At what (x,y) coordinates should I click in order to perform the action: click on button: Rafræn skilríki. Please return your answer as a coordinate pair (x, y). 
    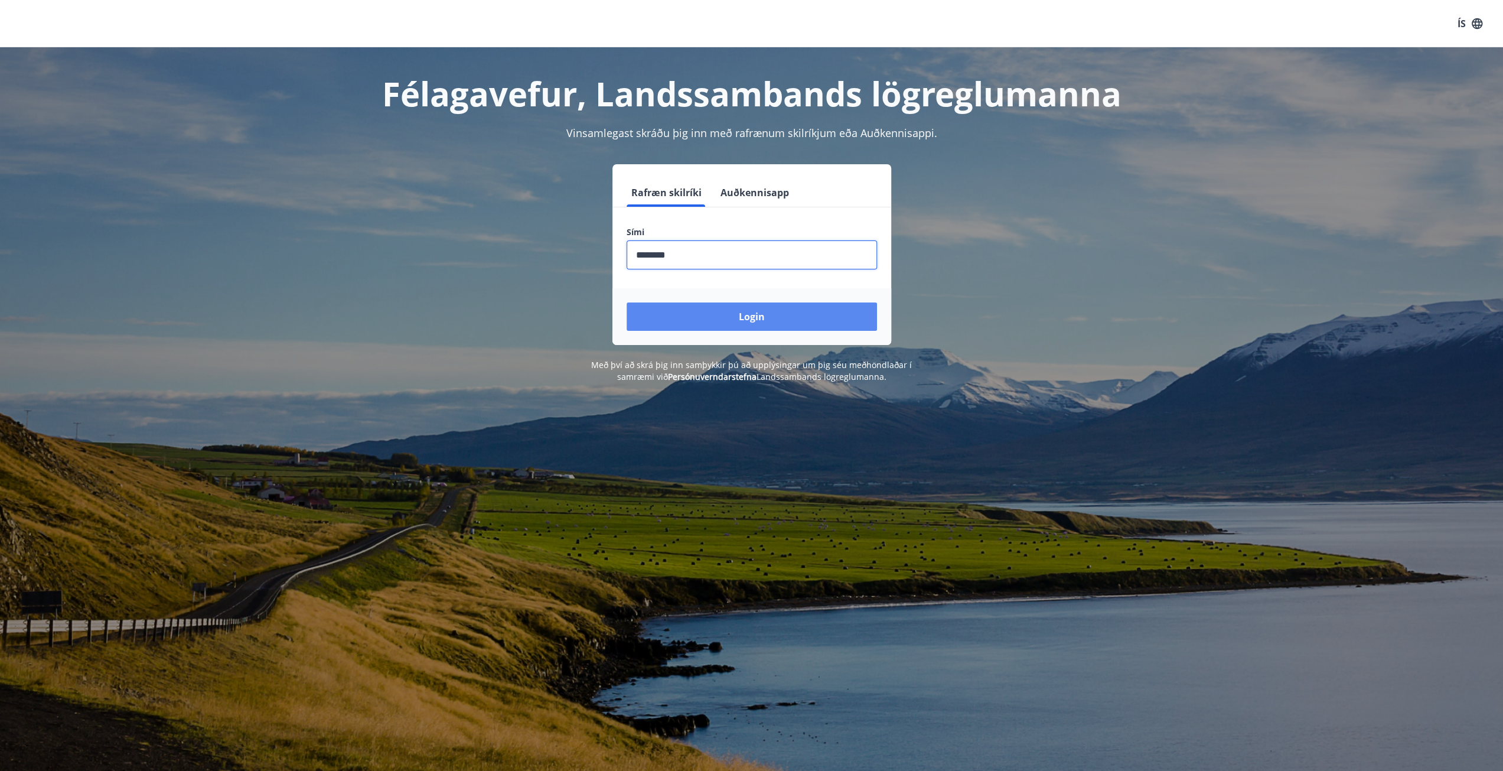
    Looking at the image, I should click on (666, 192).